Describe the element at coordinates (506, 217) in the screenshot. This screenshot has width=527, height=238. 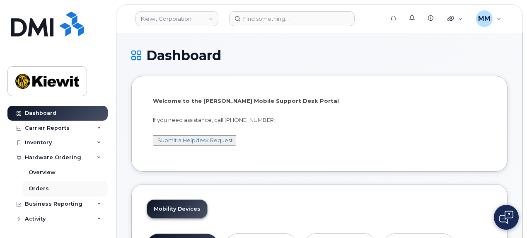
I see `img: Open chat` at that location.